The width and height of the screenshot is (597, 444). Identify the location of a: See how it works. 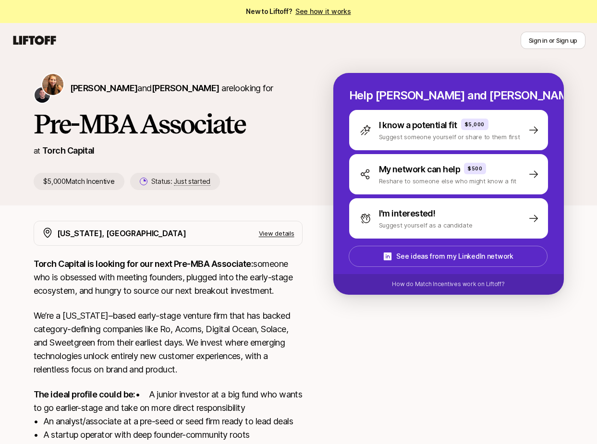
(323, 11).